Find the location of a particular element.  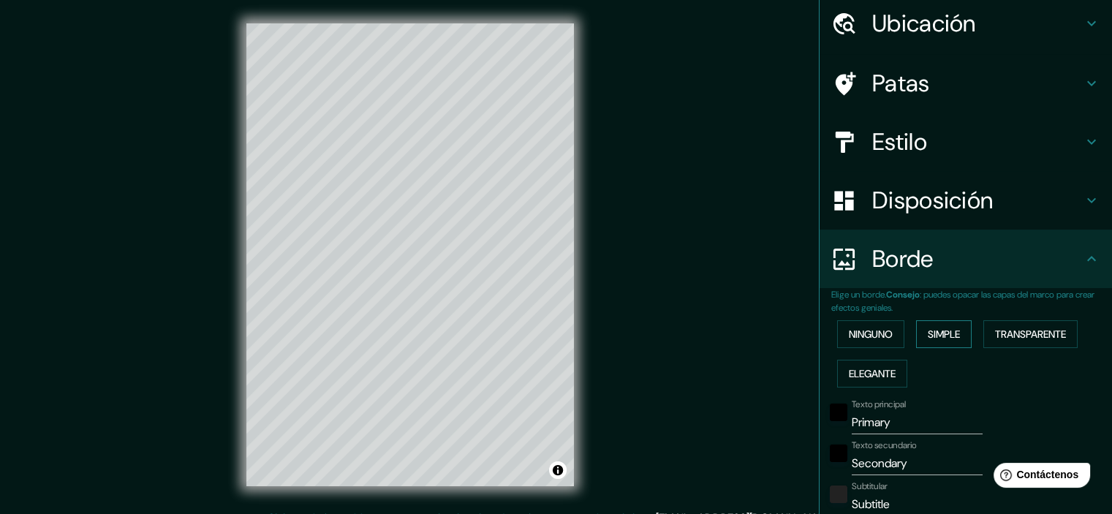

button: Elegante is located at coordinates (872, 373).